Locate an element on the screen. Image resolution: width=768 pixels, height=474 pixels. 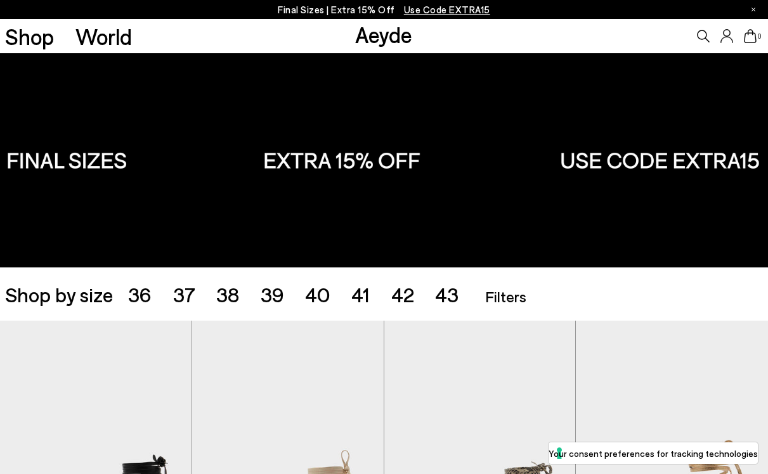
span: Navigate to /collections/ss25-final-sizes is located at coordinates (447, 10).